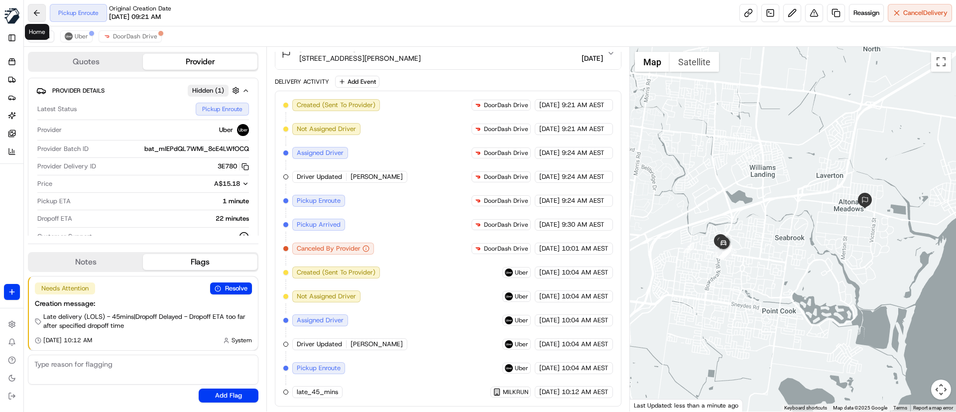 Image resolution: width=956 pixels, height=412 pixels. What do you see at coordinates (65, 288) in the screenshot?
I see `div: Needs Attention` at bounding box center [65, 288].